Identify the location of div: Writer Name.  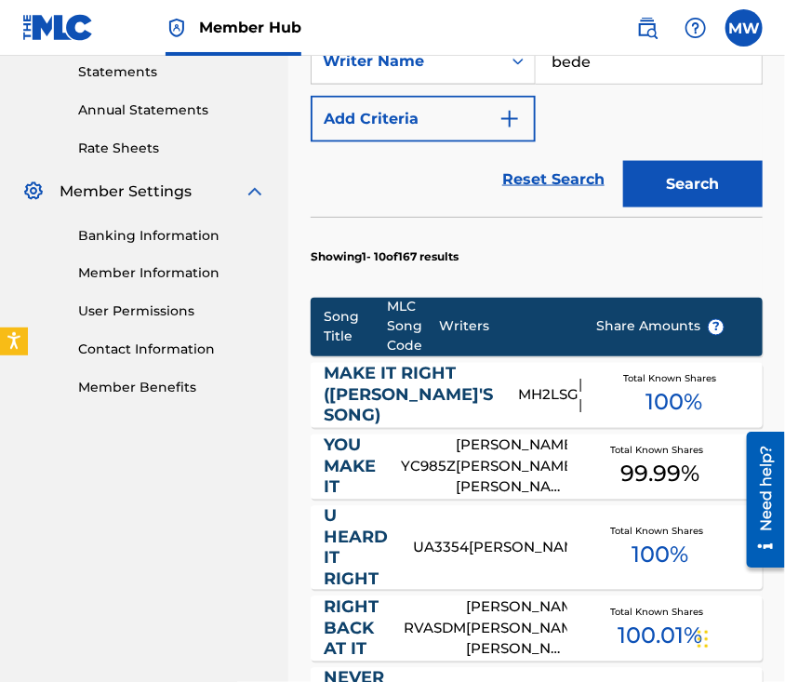
(406, 61).